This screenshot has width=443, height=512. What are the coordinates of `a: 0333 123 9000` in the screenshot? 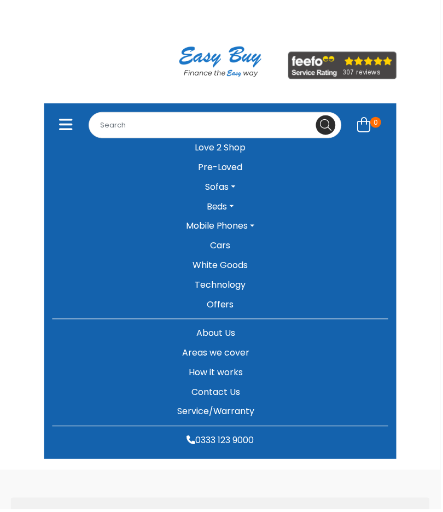 It's located at (221, 443).